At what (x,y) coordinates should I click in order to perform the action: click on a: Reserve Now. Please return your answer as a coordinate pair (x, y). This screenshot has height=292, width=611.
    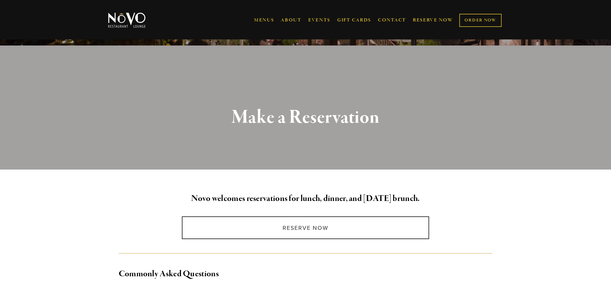
    Looking at the image, I should click on (305, 228).